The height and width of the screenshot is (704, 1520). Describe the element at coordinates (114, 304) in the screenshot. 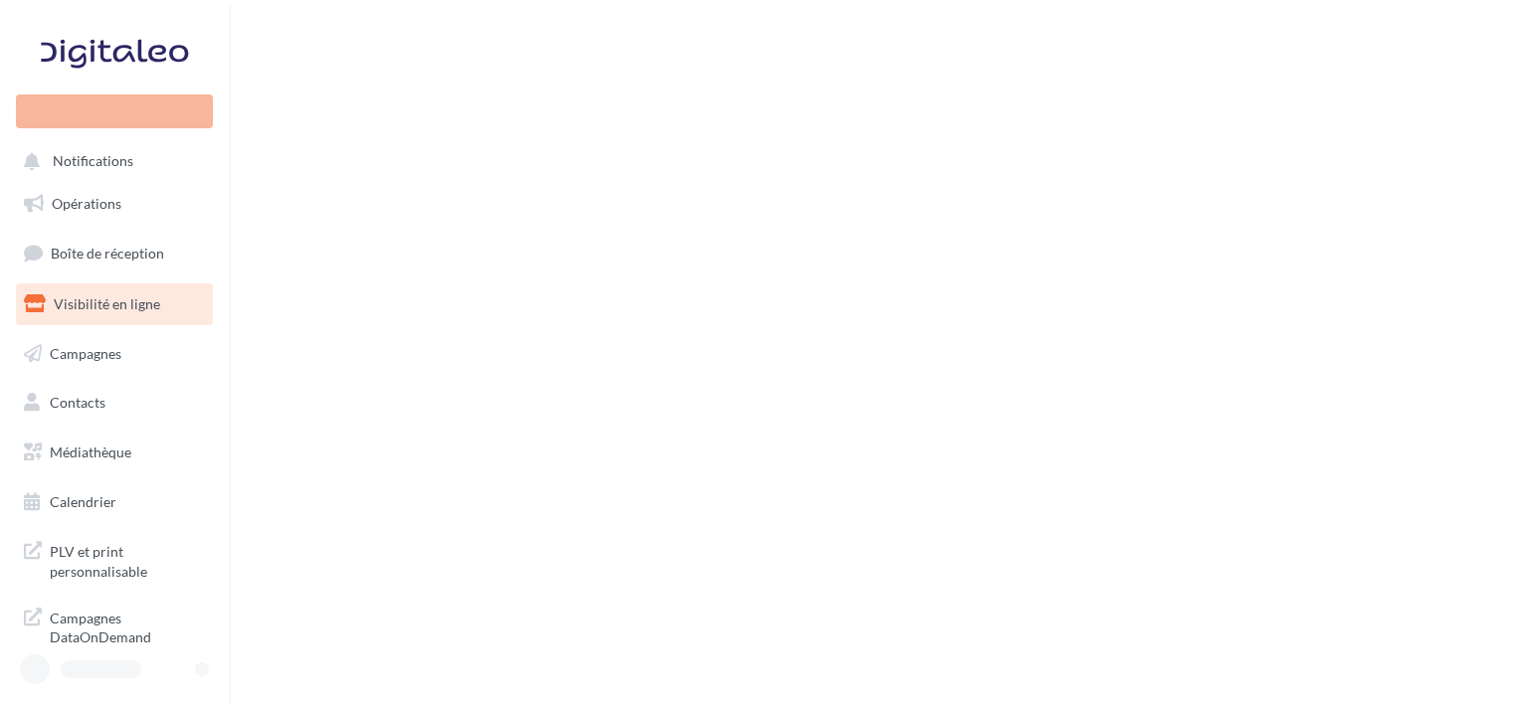

I see `a: Visibilité en ligne` at that location.